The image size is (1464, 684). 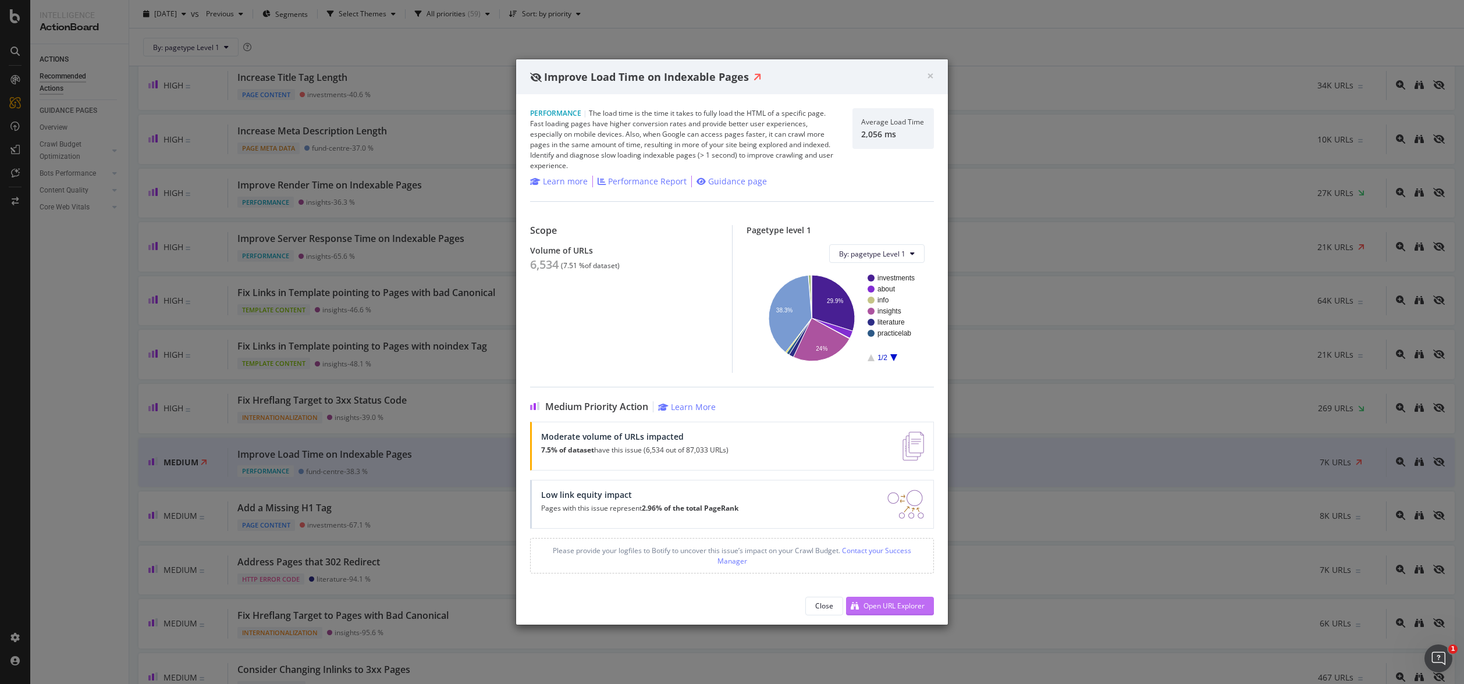 I want to click on text: 1/2, so click(x=882, y=358).